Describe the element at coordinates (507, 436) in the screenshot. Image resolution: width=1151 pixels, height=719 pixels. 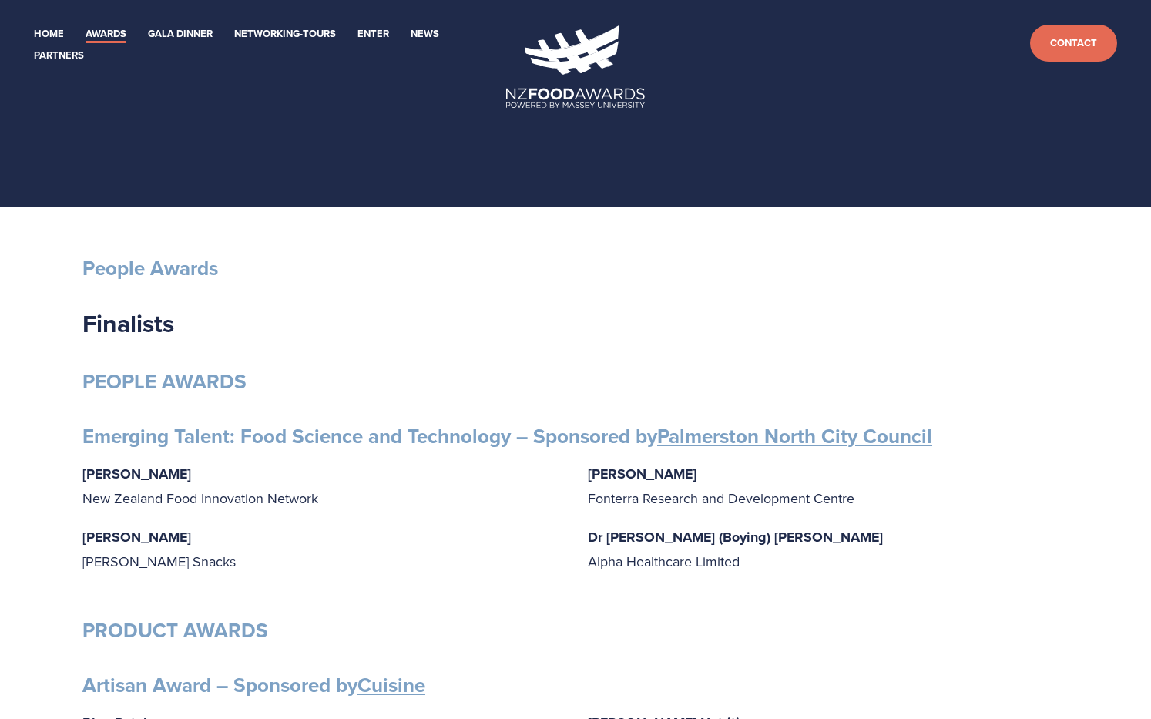
I see `strong: Emerging Talent: Food Science and Technology – Sponsored by` at that location.